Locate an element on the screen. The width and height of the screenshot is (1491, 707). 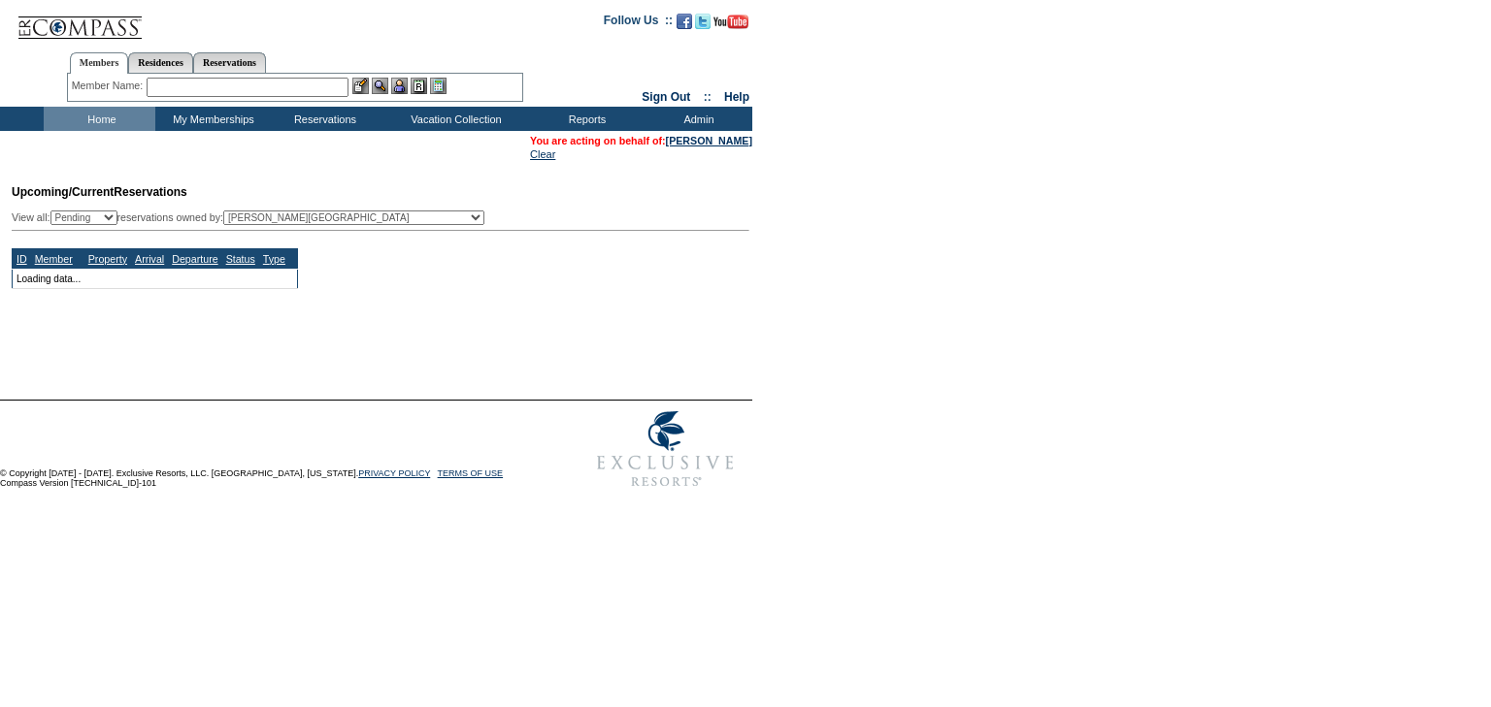
a: Sign Out is located at coordinates (666, 97).